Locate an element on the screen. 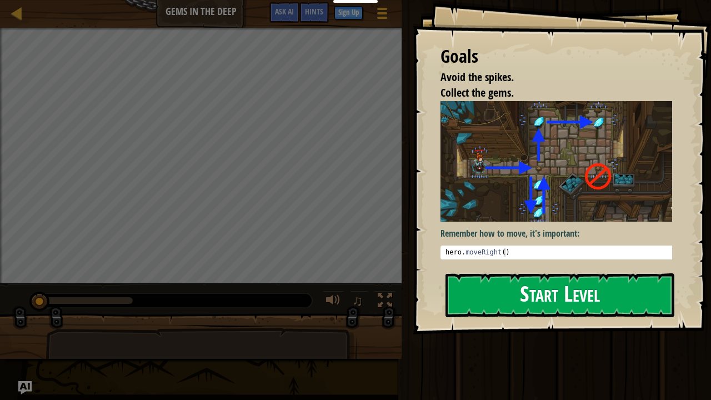 This screenshot has width=711, height=400. span: Ask AI is located at coordinates (285, 11).